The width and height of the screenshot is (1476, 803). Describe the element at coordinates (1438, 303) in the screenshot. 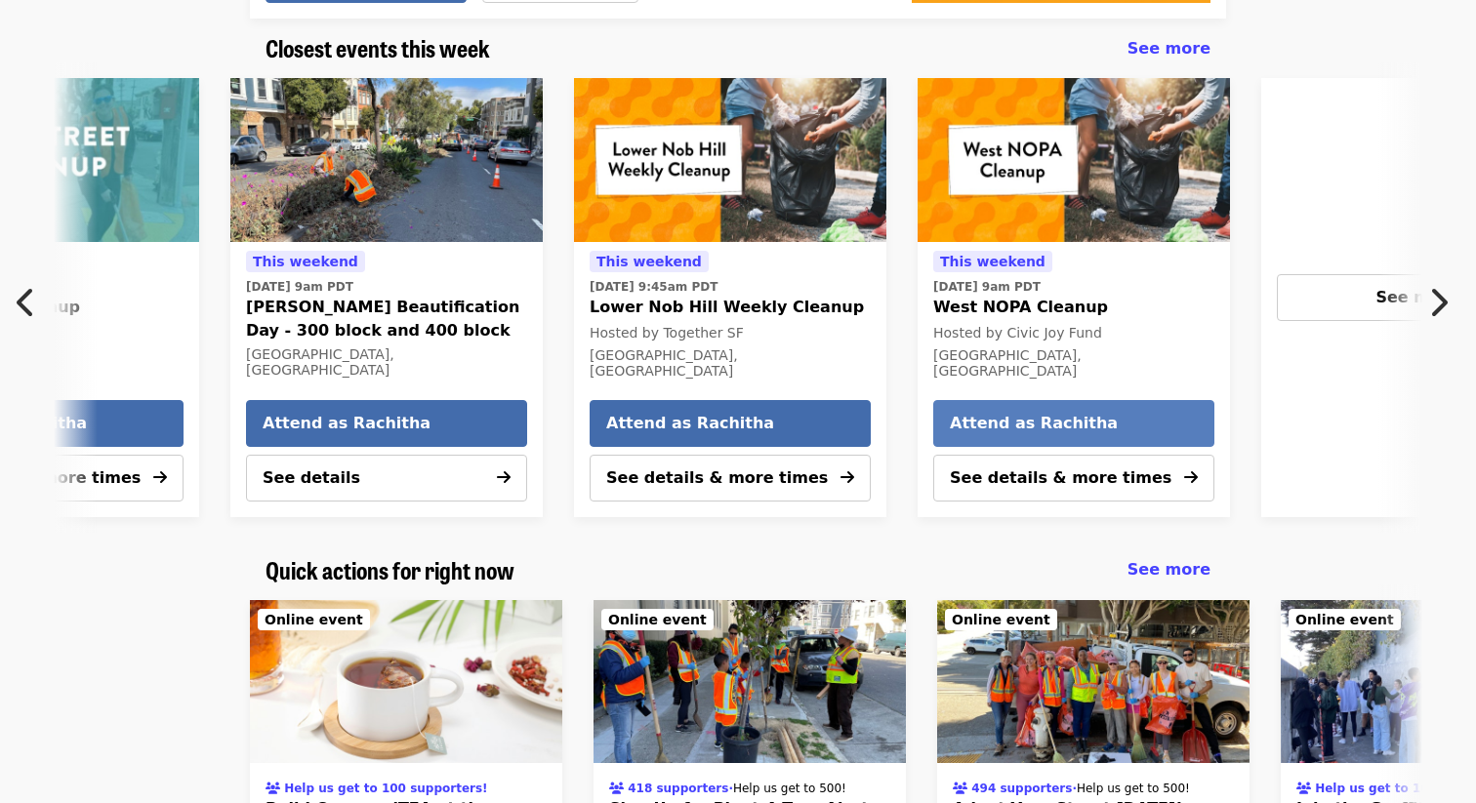

I see `i: chevron-right icon` at that location.